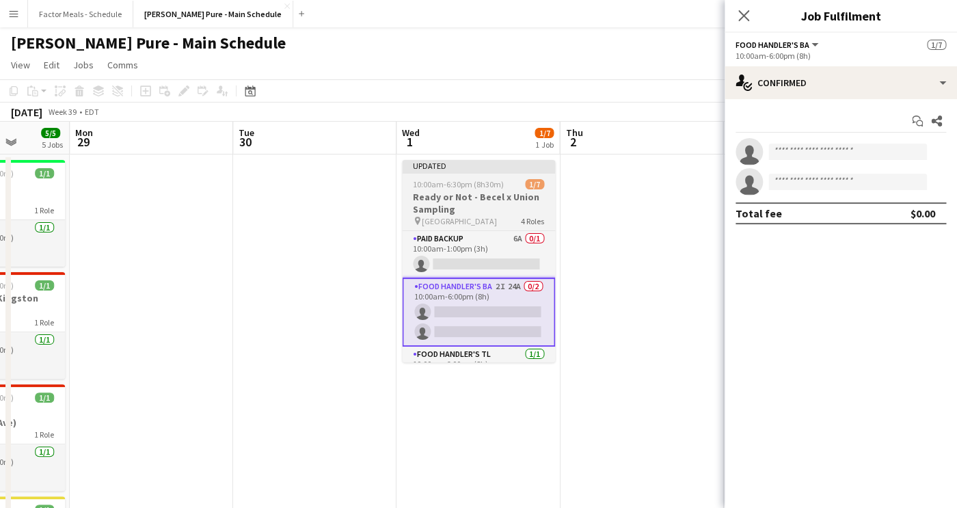 The image size is (957, 508). I want to click on span: Thu, so click(574, 133).